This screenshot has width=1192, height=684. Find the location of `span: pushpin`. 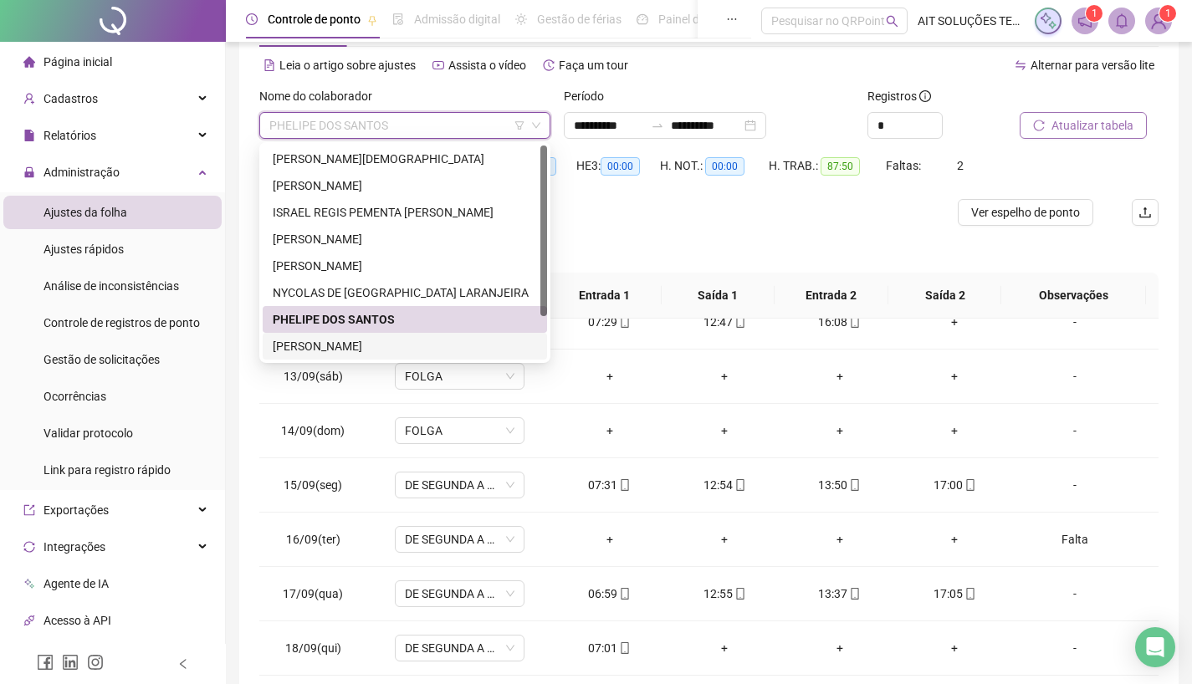

span: pushpin is located at coordinates (372, 20).